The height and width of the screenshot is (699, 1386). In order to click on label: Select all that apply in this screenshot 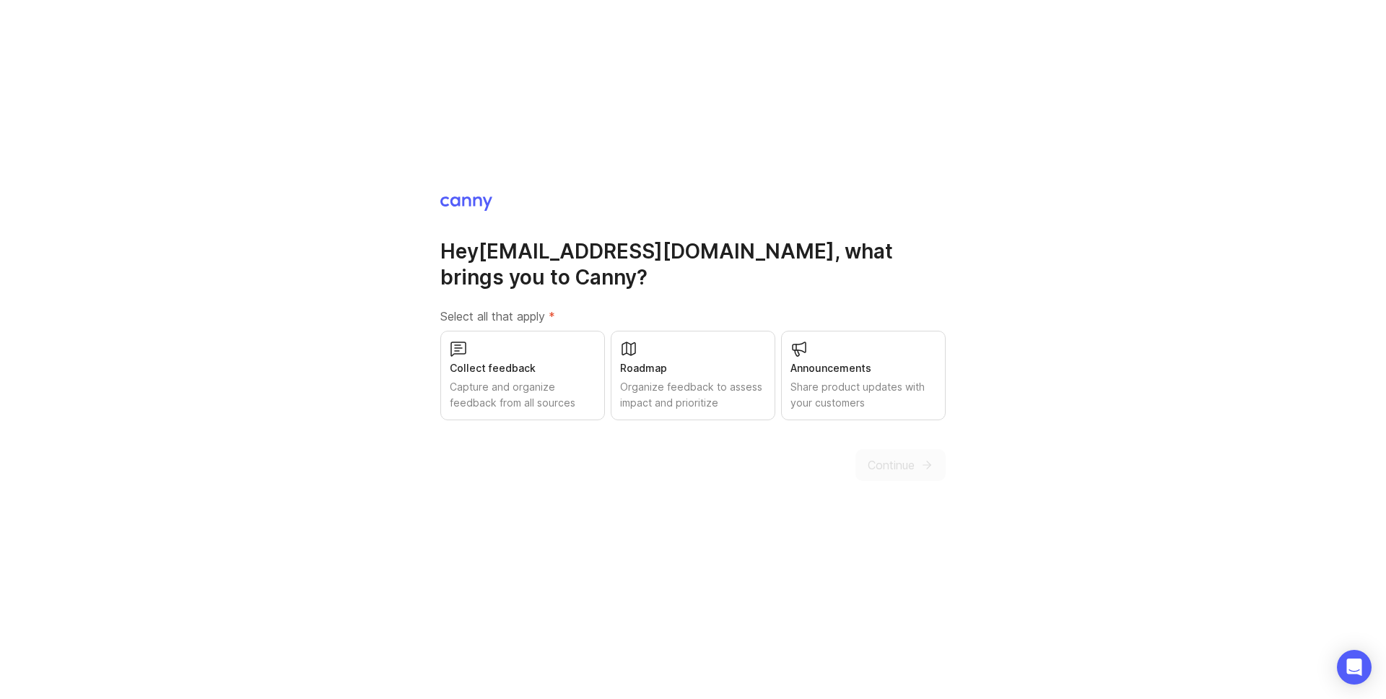, I will do `click(693, 316)`.